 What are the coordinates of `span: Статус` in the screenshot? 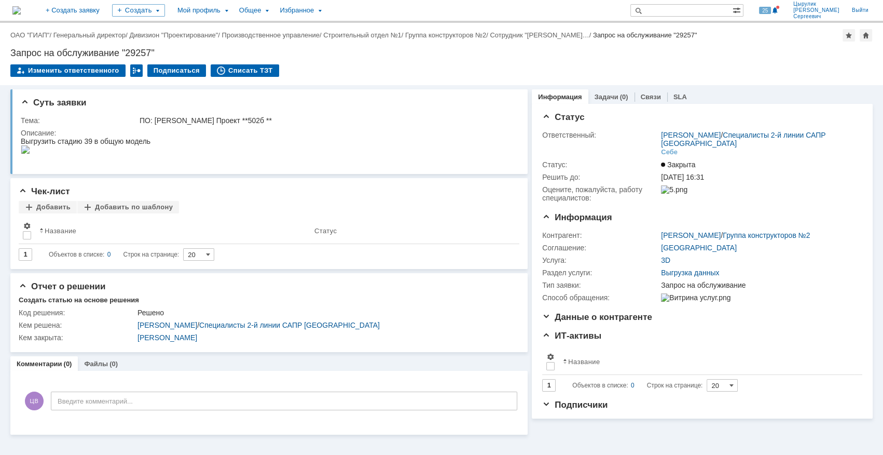 It's located at (563, 117).